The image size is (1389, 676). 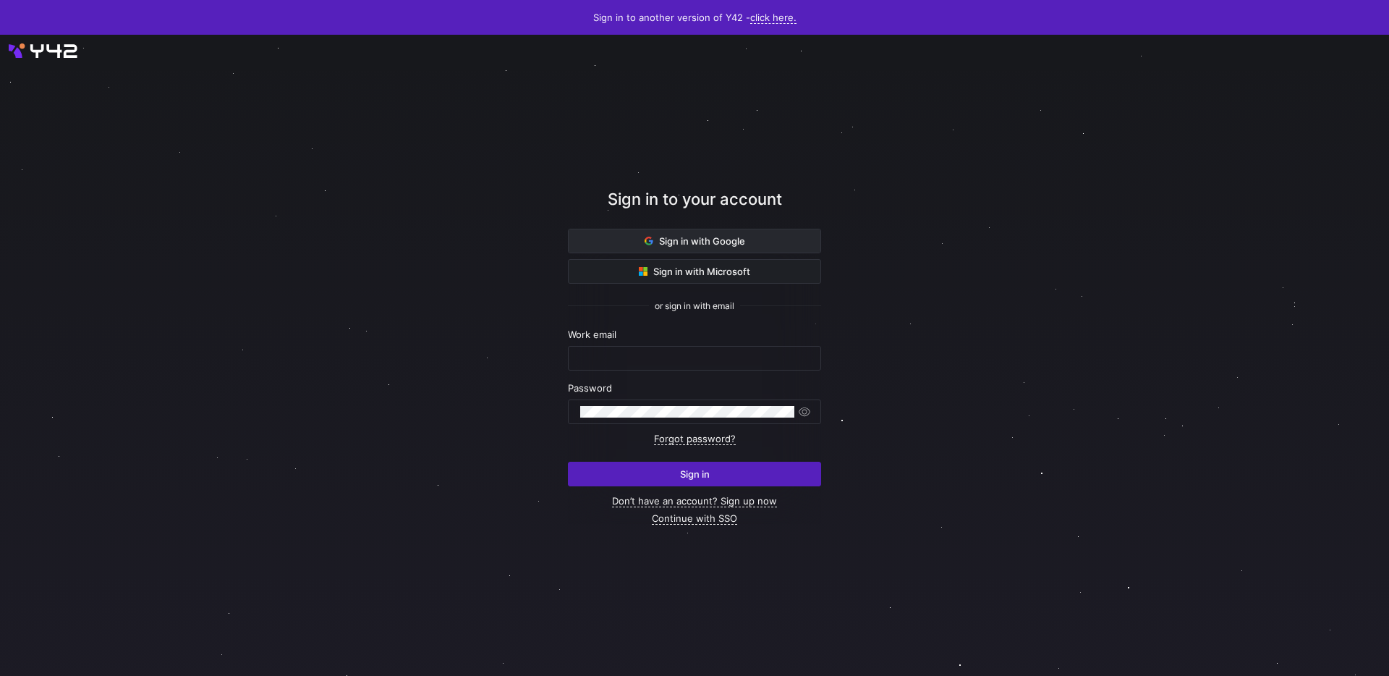 What do you see at coordinates (694, 241) in the screenshot?
I see `span: Sign in with Google` at bounding box center [694, 241].